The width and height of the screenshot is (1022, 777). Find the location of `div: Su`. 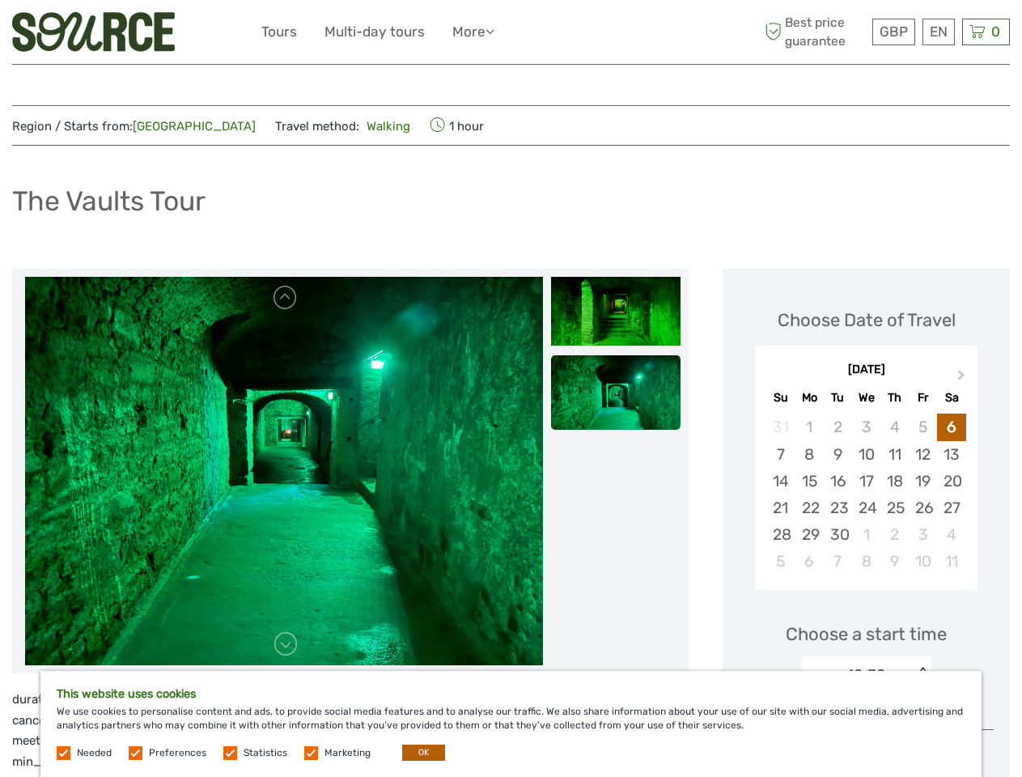

div: Su is located at coordinates (780, 397).